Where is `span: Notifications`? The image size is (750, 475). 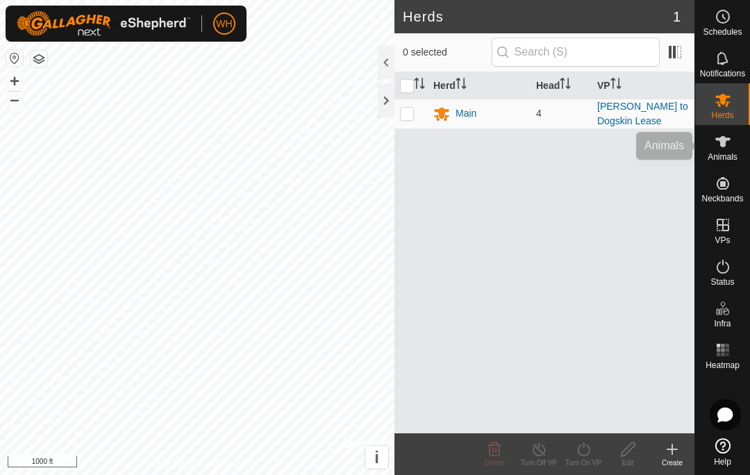 span: Notifications is located at coordinates (722, 74).